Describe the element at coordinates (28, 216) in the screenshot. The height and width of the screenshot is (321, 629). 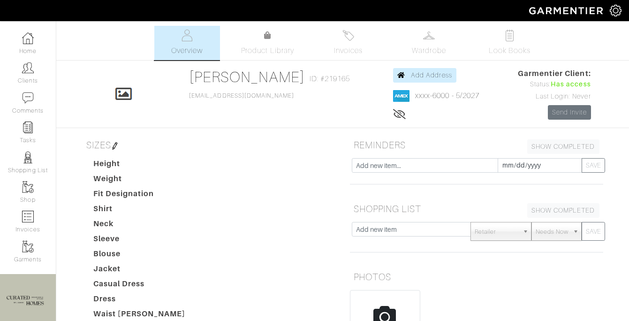
I see `img: orders-icon-0abe47150d42831381b5fb84f609e132dff9fe21cb692f30cb5eec754e2cba89.png` at that location.